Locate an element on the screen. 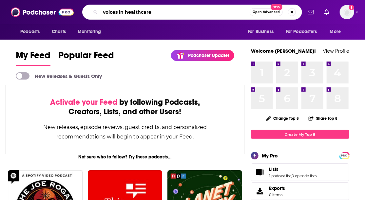 This screenshot has height=200, width=365. a: 1 podcast list is located at coordinates (280, 176).